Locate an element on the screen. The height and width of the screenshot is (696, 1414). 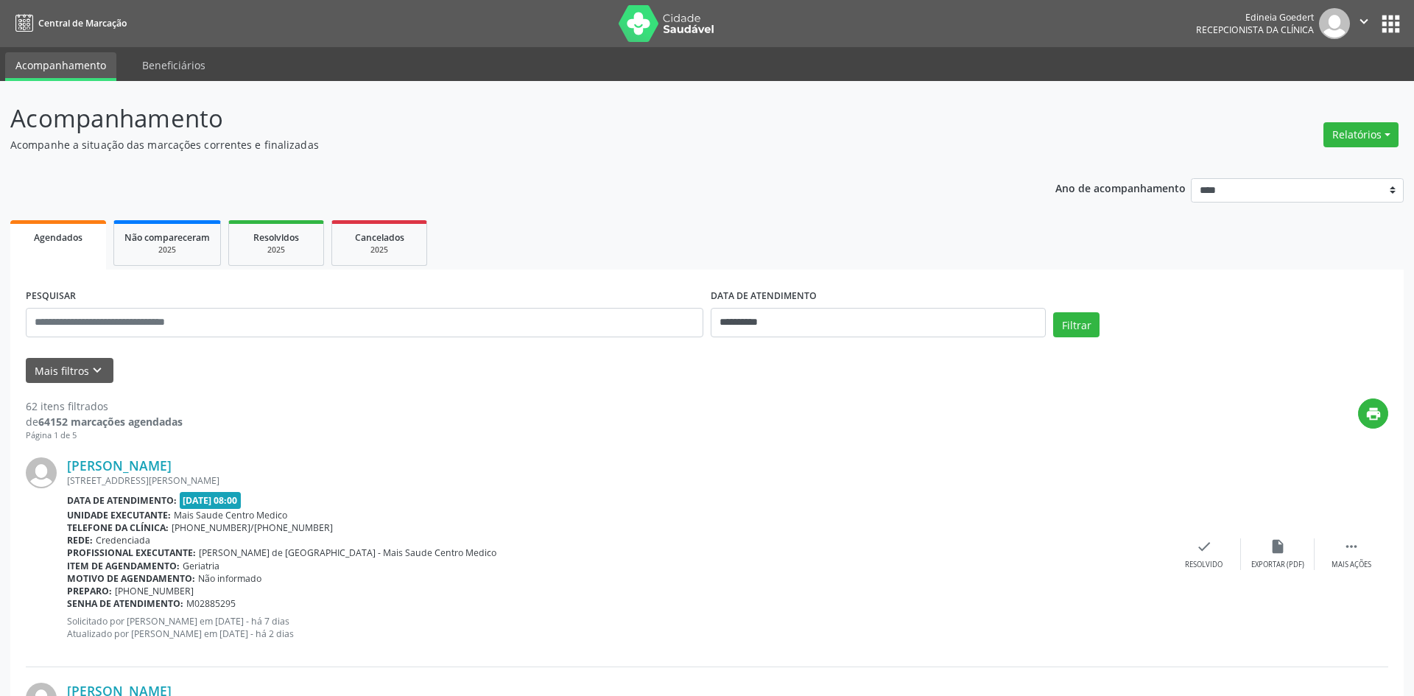
b: Preparo: is located at coordinates (89, 591).